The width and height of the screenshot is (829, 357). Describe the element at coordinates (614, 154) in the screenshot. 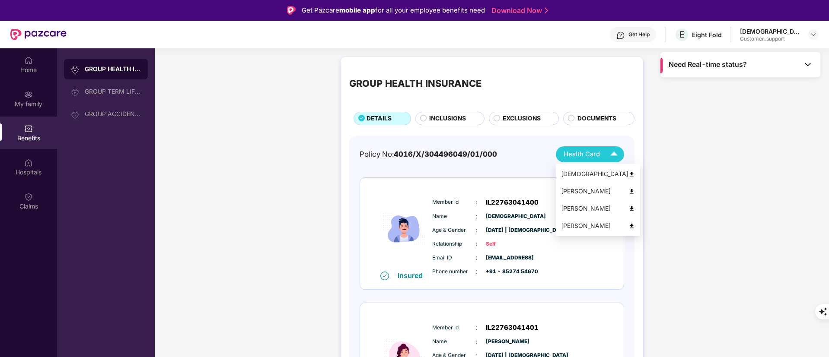

I see `img: Icuh8uwCUCF+XjCZyLQsAKiDCM9HiE6CMYmKQaPGkZKaA32CAAACiQcFBJY0IsAAAAASUVORK5CYII=` at that location.